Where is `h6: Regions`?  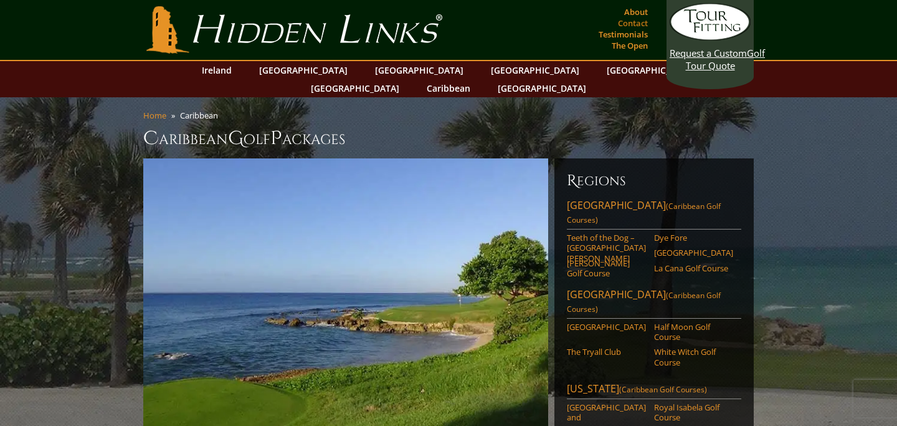
h6: Regions is located at coordinates (654, 181).